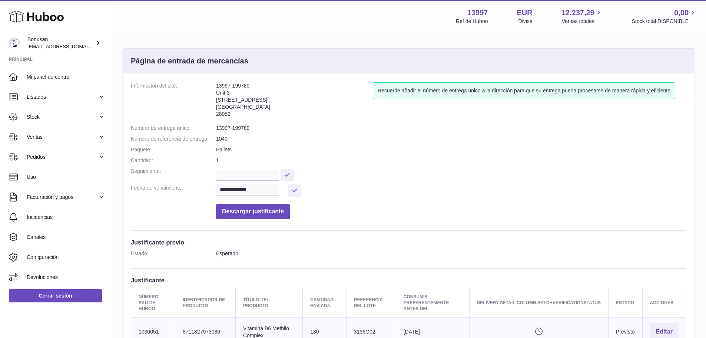 The height and width of the screenshot is (338, 706). What do you see at coordinates (625, 302) in the screenshot?
I see `th: Estado` at bounding box center [625, 302].